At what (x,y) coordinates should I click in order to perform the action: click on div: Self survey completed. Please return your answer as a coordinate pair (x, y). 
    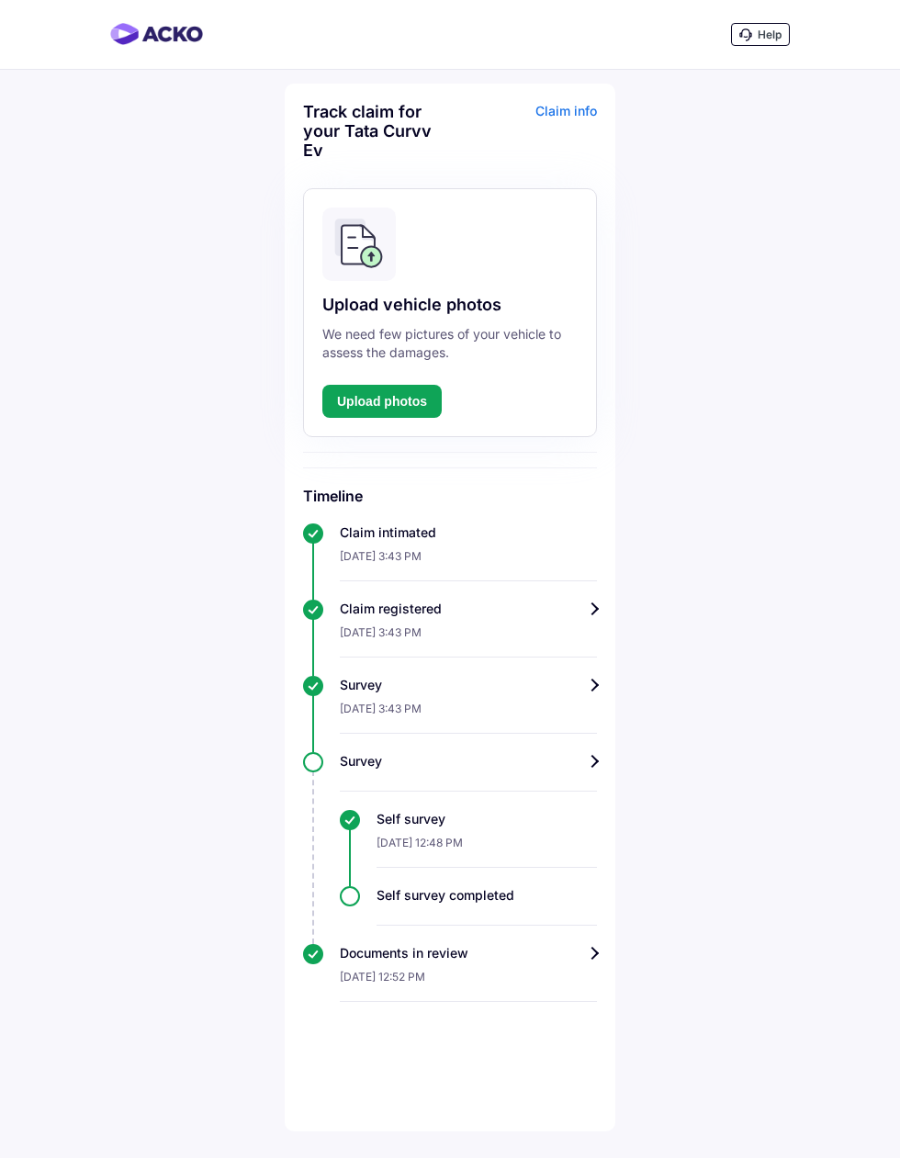
    Looking at the image, I should click on (487, 895).